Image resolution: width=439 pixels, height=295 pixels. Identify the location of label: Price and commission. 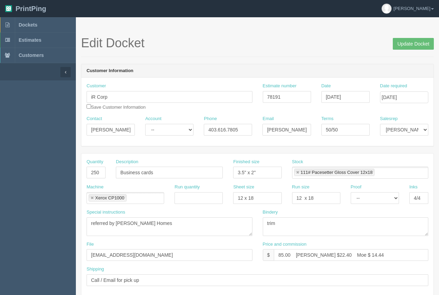
(285, 244).